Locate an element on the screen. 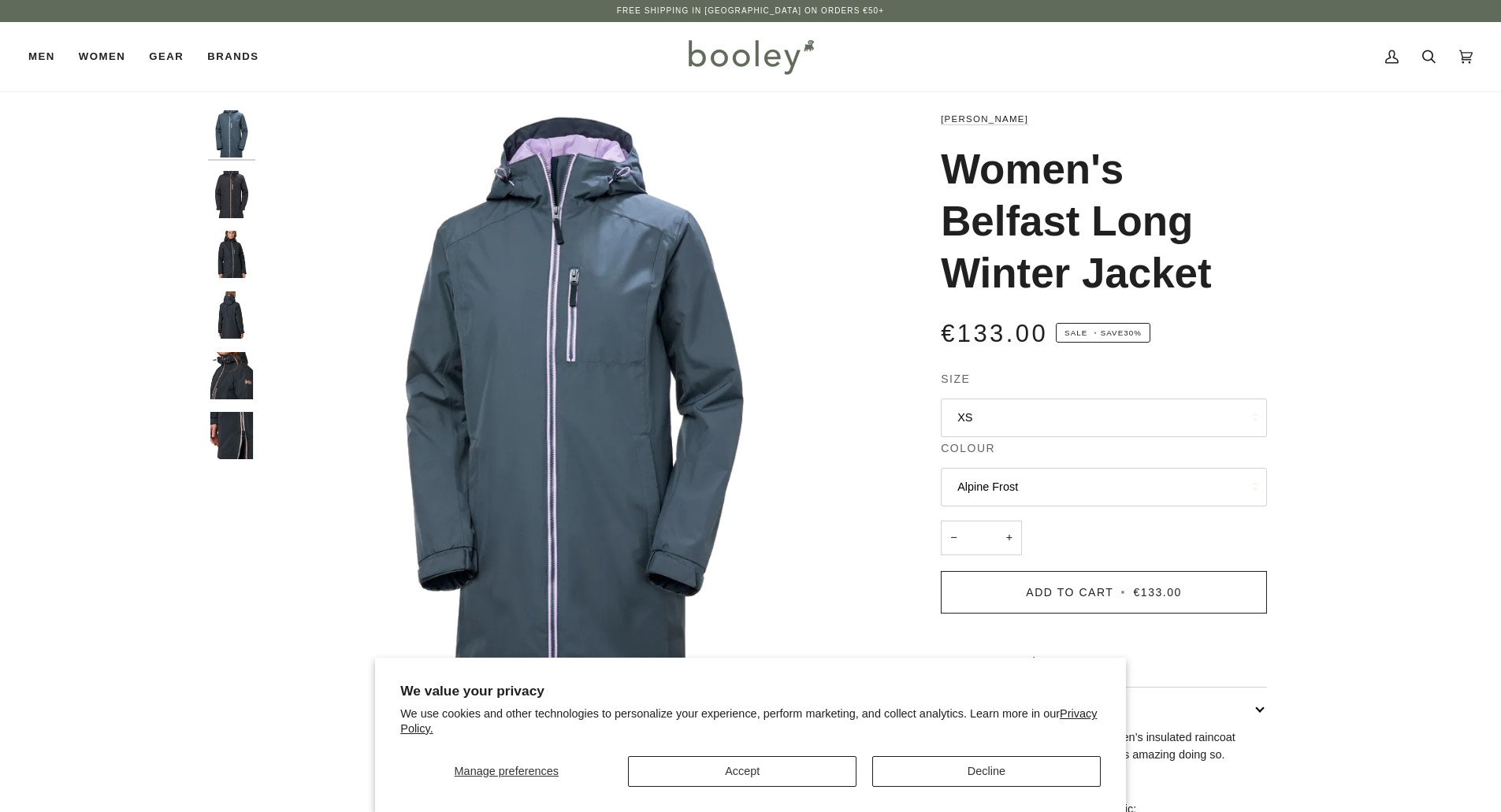 This screenshot has height=812, width=1501. h1: Women's Belfast Long Winter Jacket is located at coordinates (1098, 221).